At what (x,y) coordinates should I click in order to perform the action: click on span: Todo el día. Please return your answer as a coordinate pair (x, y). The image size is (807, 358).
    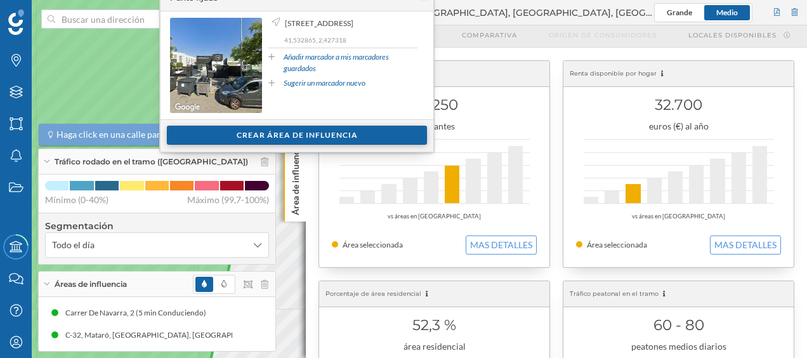
    Looking at the image, I should click on (73, 245).